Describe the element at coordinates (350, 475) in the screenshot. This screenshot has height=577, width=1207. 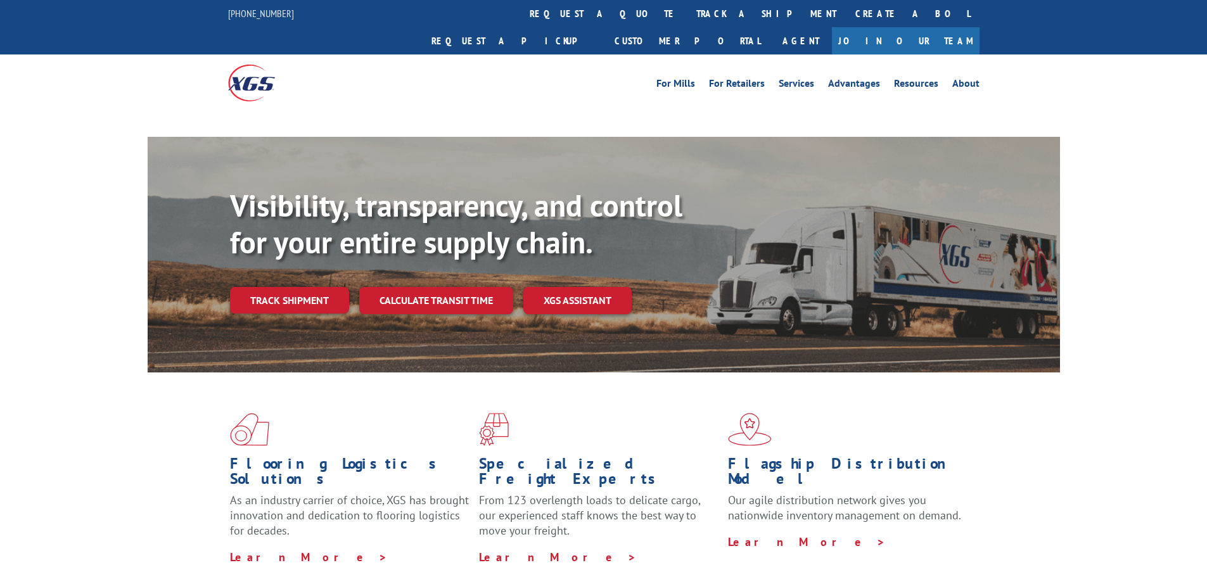
I see `h1: Flooring Logistics Solutions` at that location.